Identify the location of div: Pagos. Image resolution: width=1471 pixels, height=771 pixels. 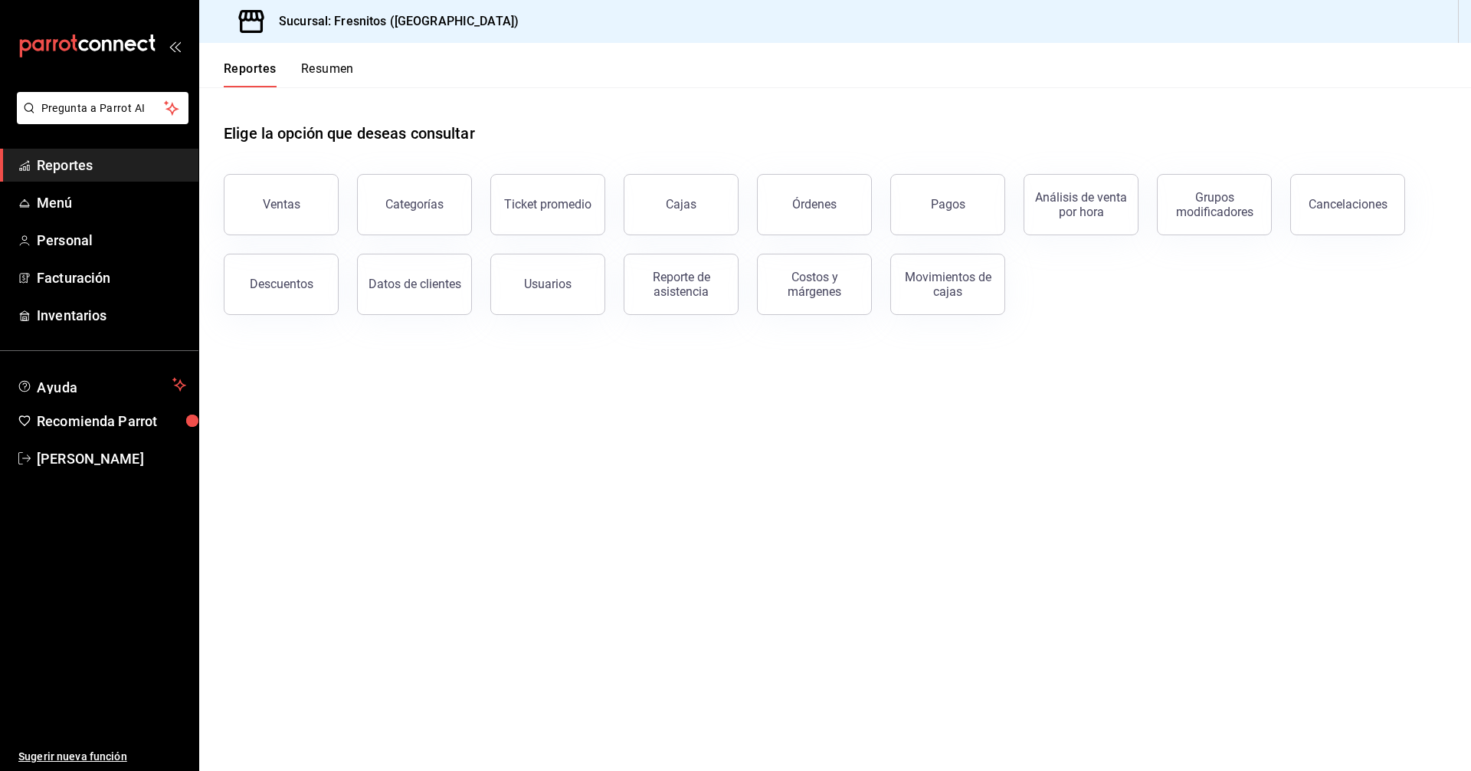
(947, 204).